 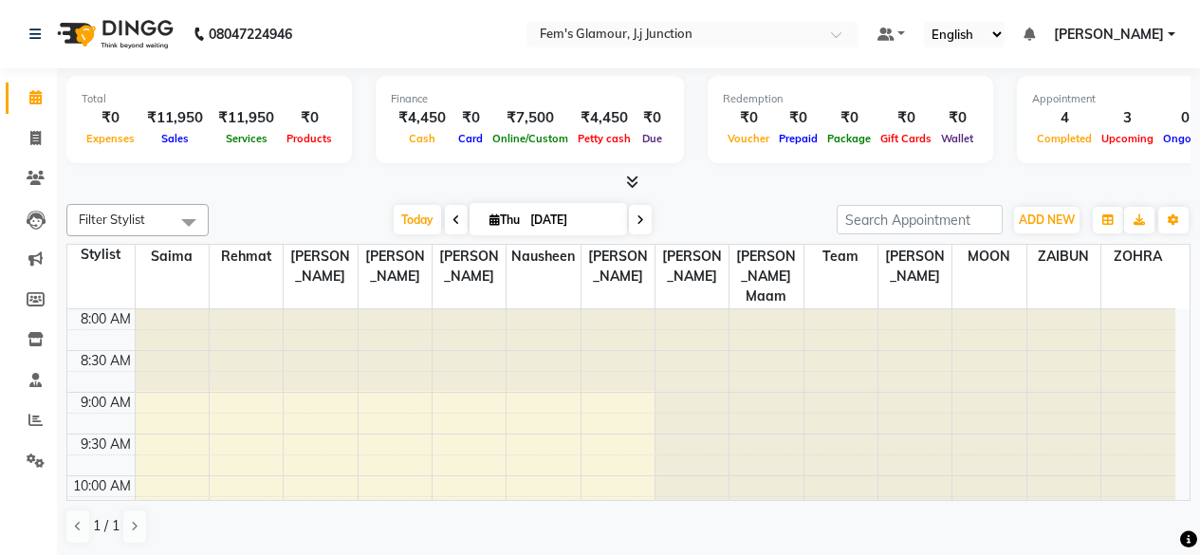 What do you see at coordinates (105, 319) in the screenshot?
I see `div: 8:00 AM` at bounding box center [105, 319].